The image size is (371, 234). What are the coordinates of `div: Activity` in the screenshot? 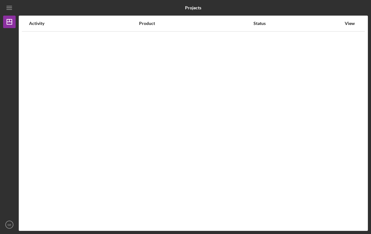 It's located at (84, 23).